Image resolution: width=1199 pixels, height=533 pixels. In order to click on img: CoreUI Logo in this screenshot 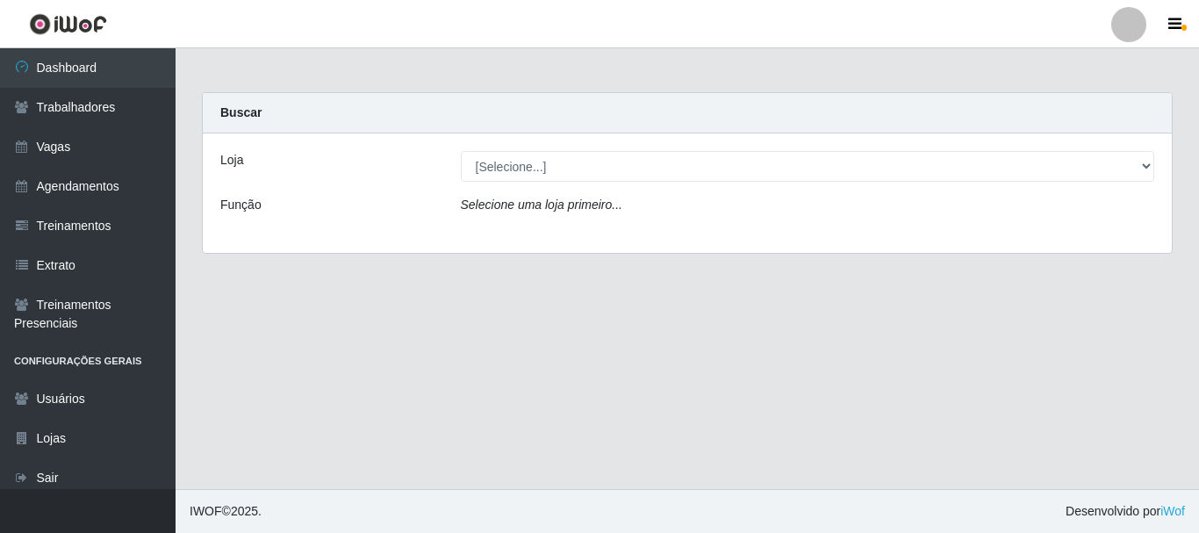, I will do `click(68, 24)`.